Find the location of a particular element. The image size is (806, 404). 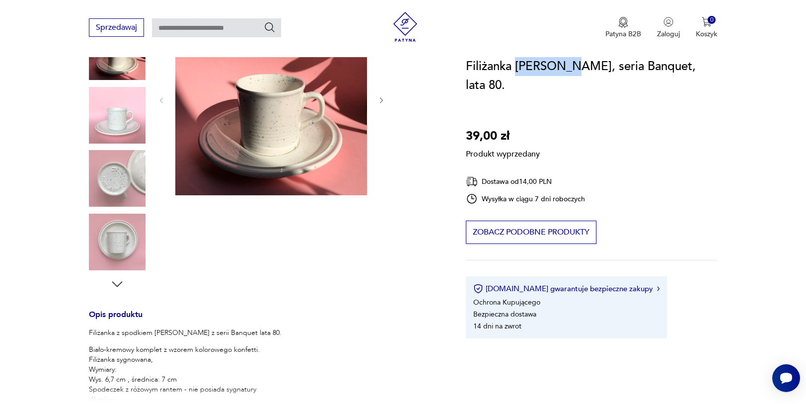

p: 39,00 zł is located at coordinates (503, 136).